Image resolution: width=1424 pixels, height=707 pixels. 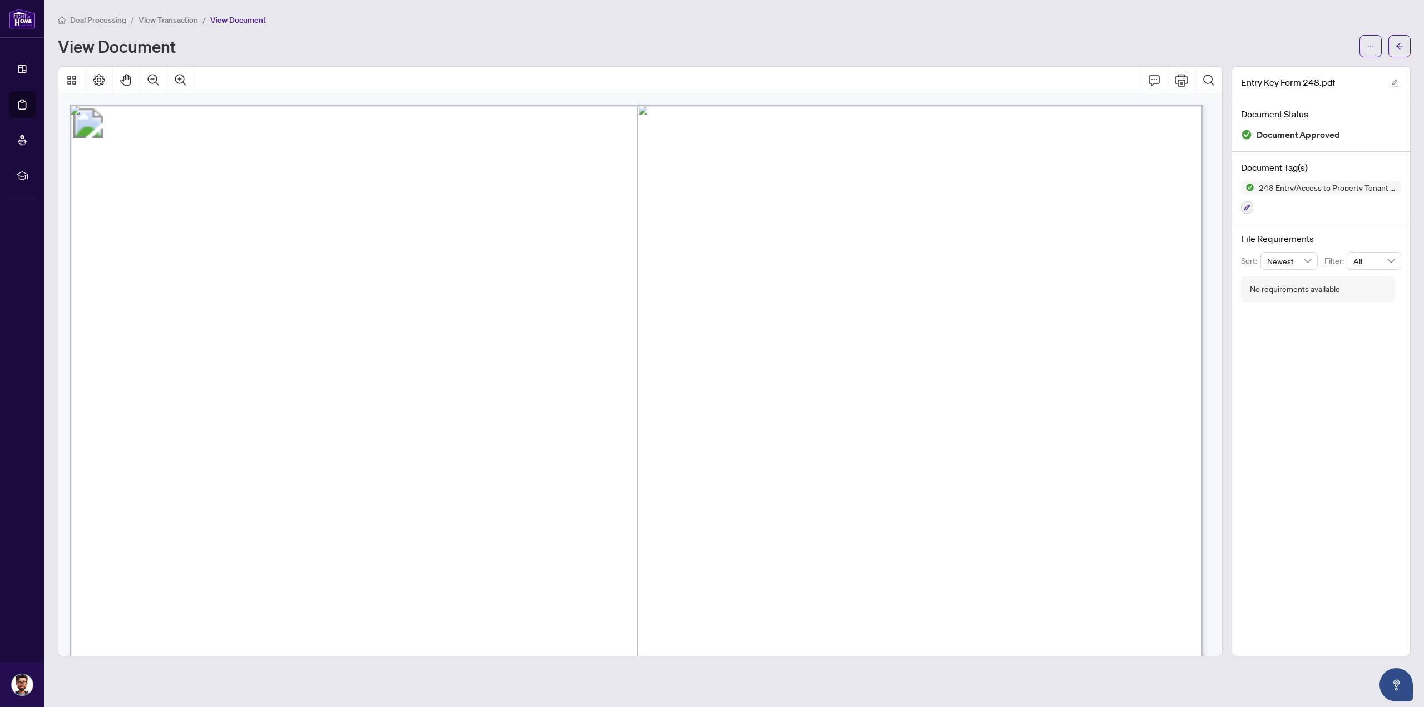 What do you see at coordinates (1396, 685) in the screenshot?
I see `button: Open asap` at bounding box center [1396, 685].